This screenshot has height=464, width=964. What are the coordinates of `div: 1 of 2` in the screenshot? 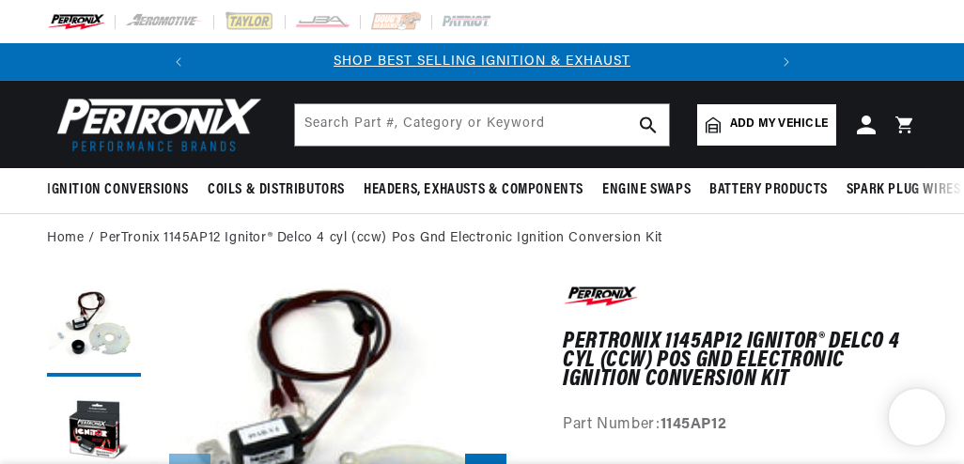 It's located at (482, 62).